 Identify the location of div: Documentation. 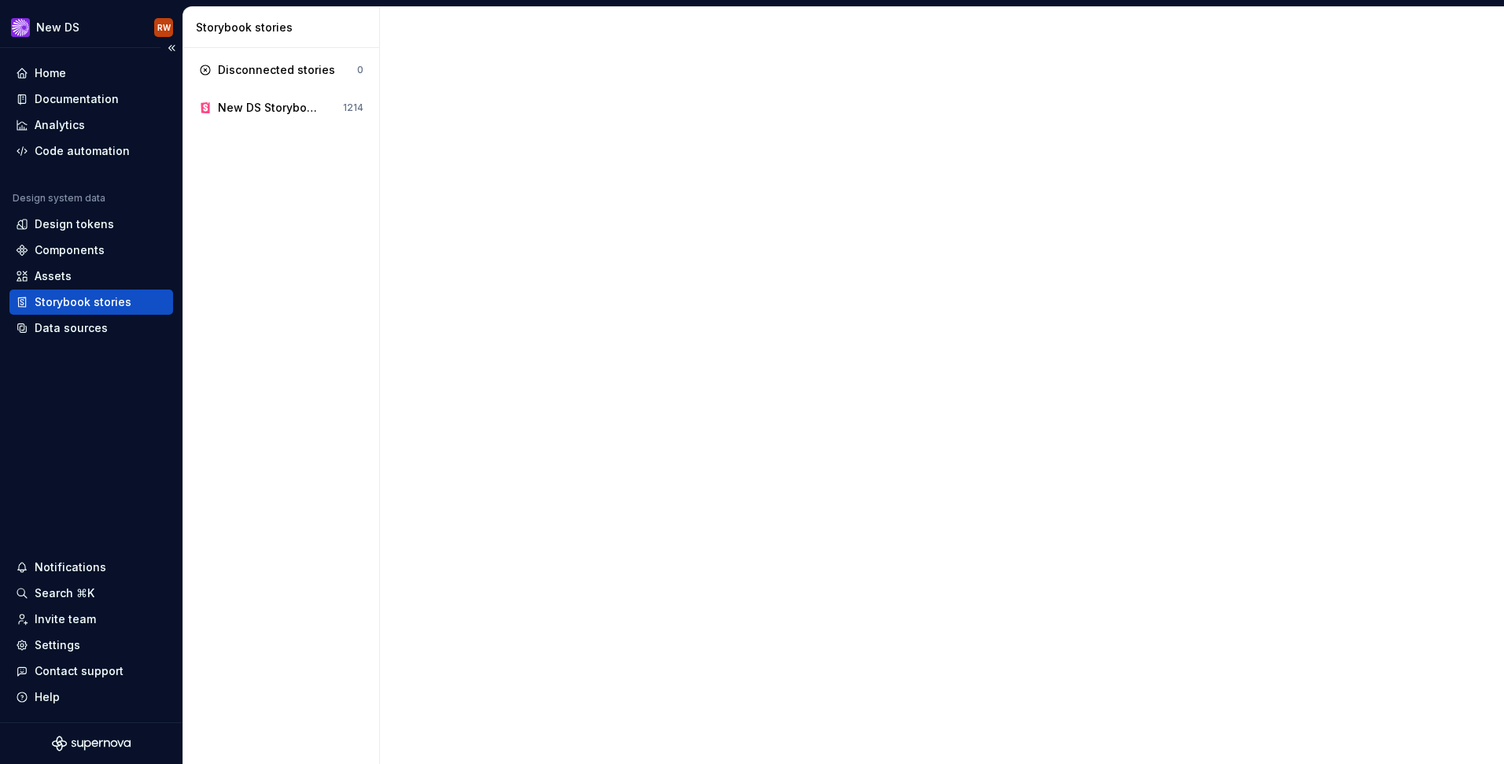
(76, 99).